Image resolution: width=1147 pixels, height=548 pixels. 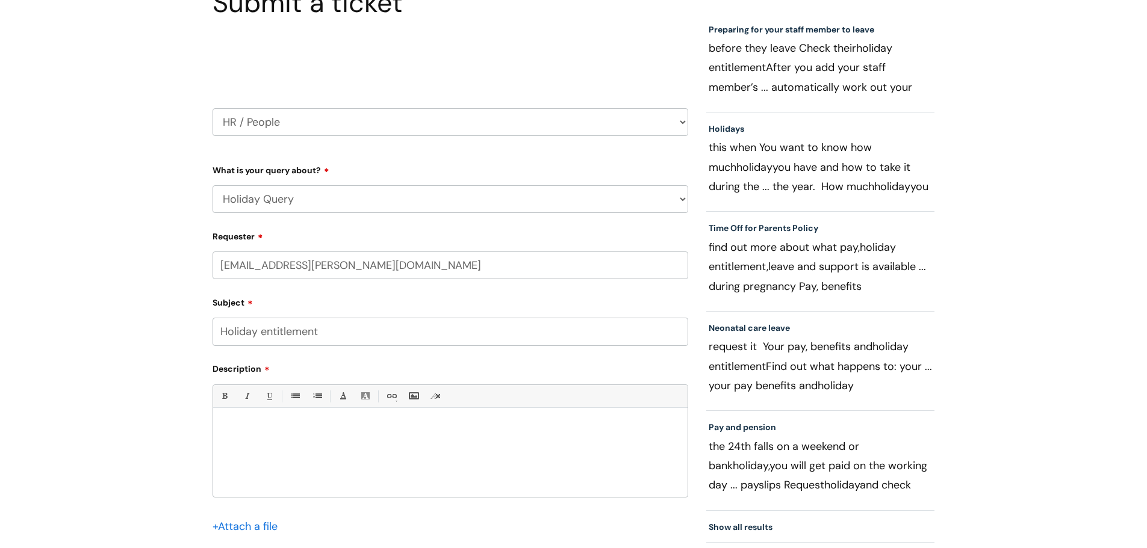 I want to click on a: Back Color, so click(x=365, y=396).